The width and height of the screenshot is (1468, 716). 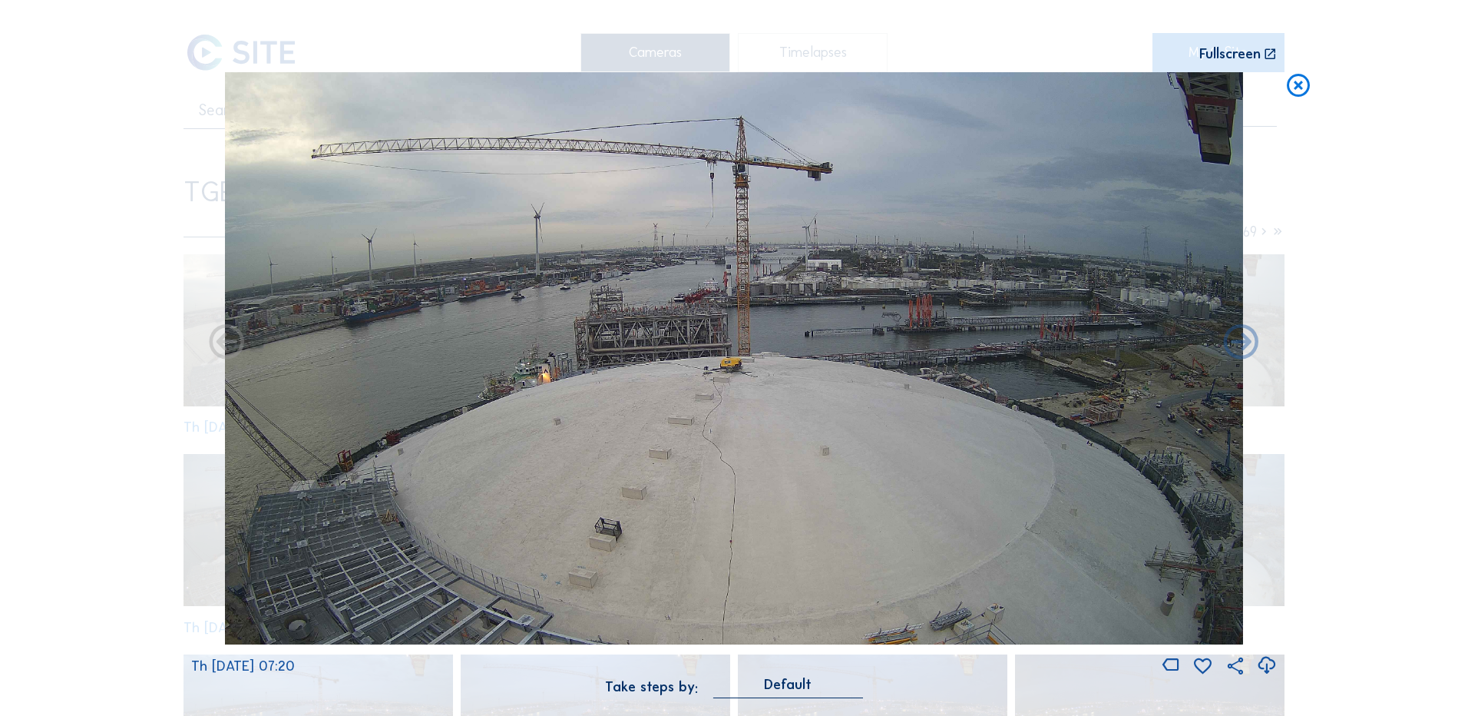 What do you see at coordinates (734, 359) in the screenshot?
I see `img: Image` at bounding box center [734, 359].